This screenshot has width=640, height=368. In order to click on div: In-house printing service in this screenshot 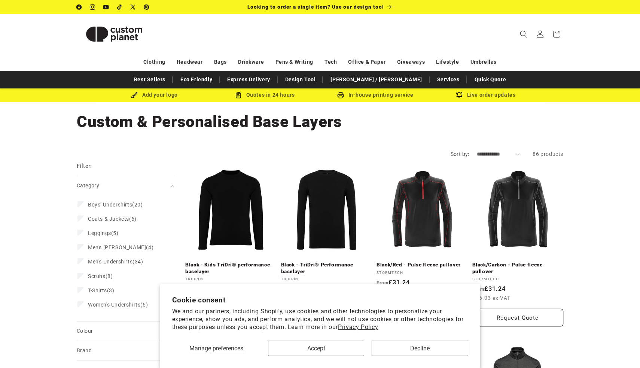, I will do `click(375, 95)`.